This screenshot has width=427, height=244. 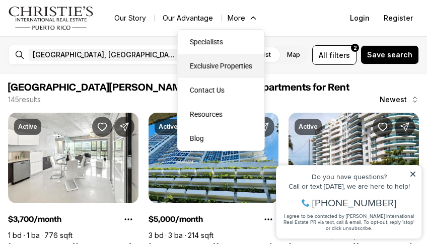 I want to click on span: 2, so click(x=355, y=48).